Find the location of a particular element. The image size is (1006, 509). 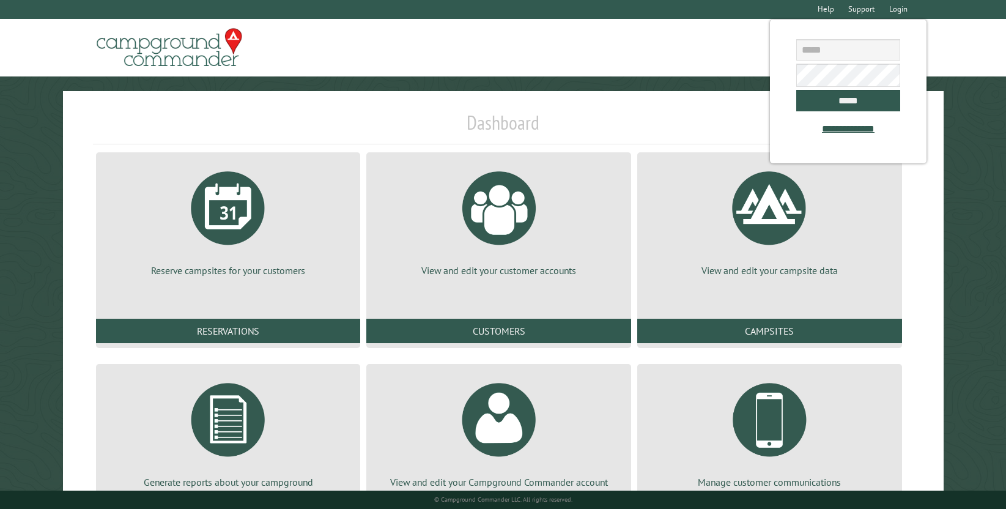

a: View and edit your customer accounts is located at coordinates (498, 220).